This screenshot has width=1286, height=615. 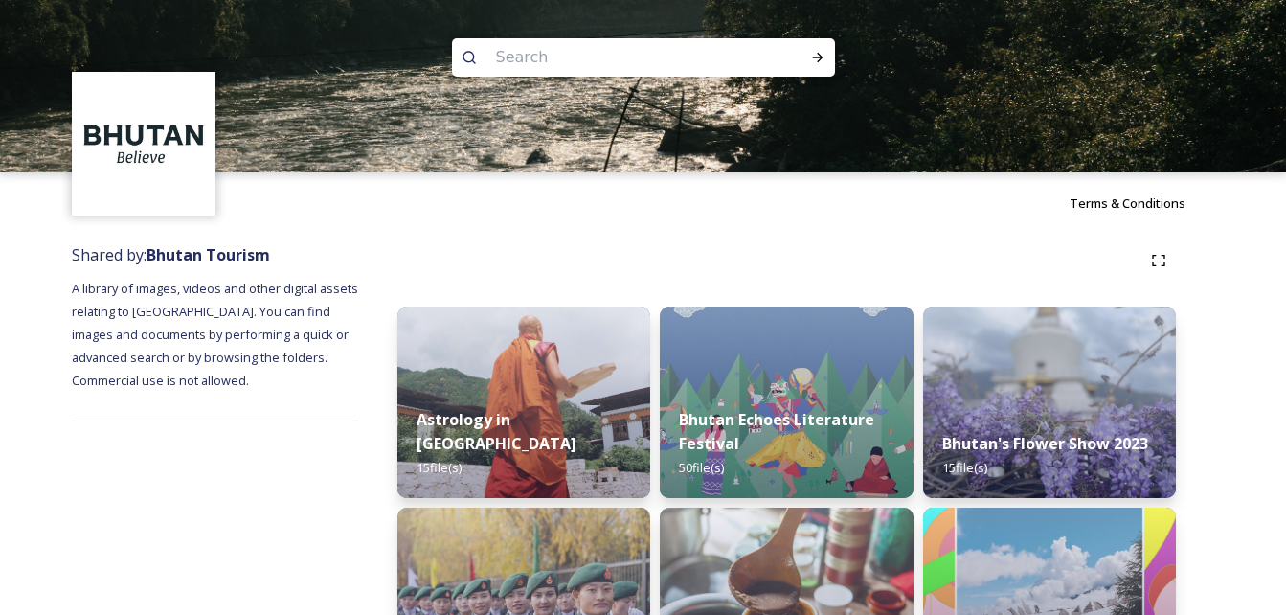 What do you see at coordinates (786, 402) in the screenshot?
I see `img: Bhutan%2520Echoes7.jpg` at bounding box center [786, 402].